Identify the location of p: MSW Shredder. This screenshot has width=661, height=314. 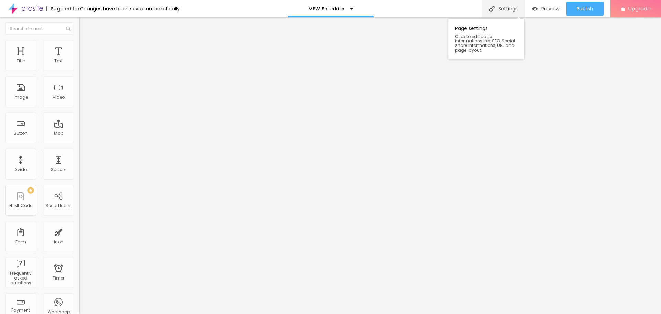
(327, 9).